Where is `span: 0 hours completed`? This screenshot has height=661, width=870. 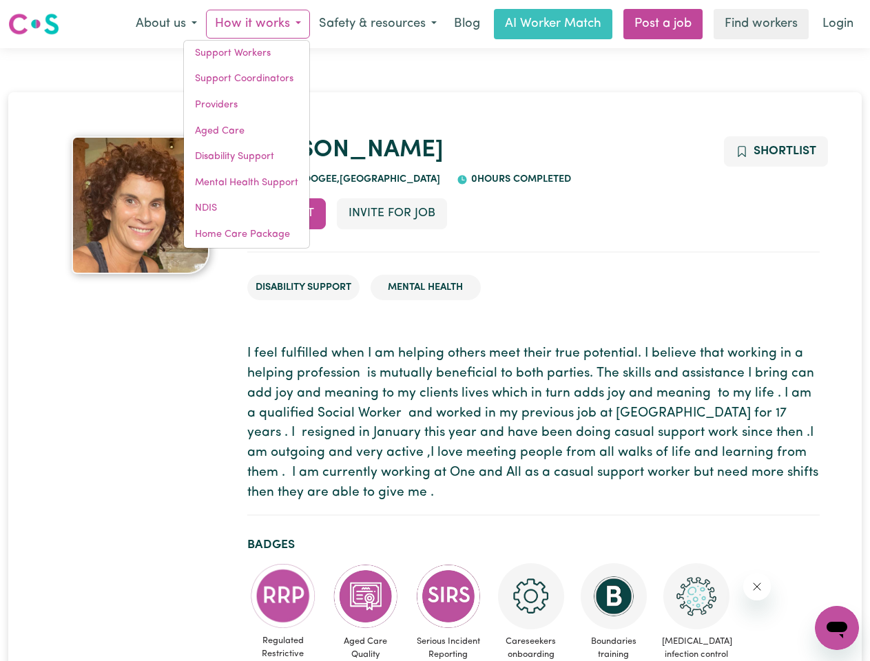
span: 0 hours completed is located at coordinates (519, 179).